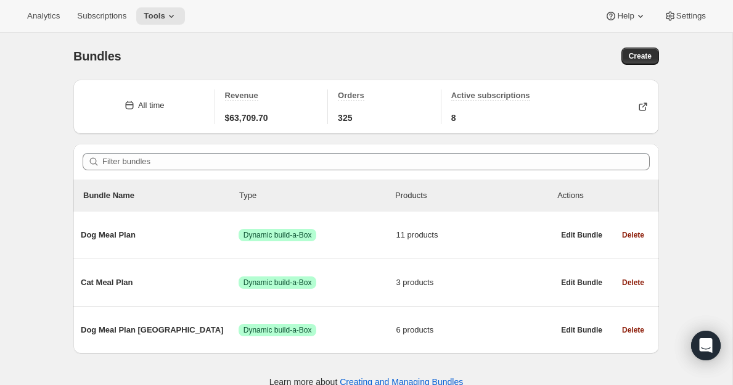 This screenshot has height=385, width=733. Describe the element at coordinates (43, 16) in the screenshot. I see `button: Analytics` at that location.